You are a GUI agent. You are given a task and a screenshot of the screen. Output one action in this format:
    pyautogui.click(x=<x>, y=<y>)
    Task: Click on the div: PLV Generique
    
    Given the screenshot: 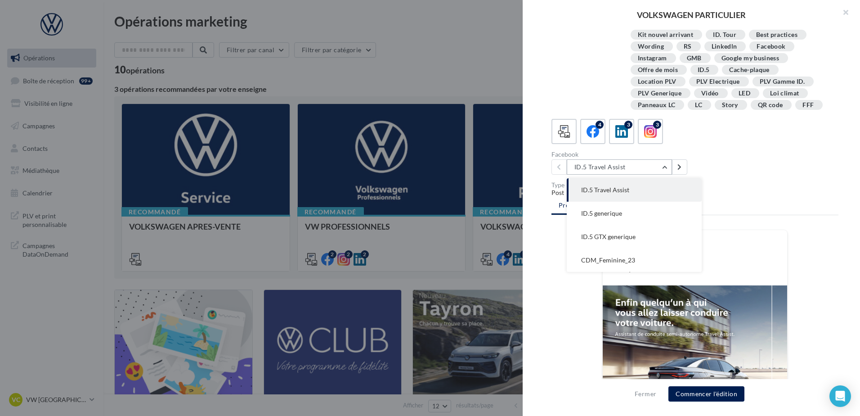 What is the action you would take?
    pyautogui.click(x=660, y=93)
    